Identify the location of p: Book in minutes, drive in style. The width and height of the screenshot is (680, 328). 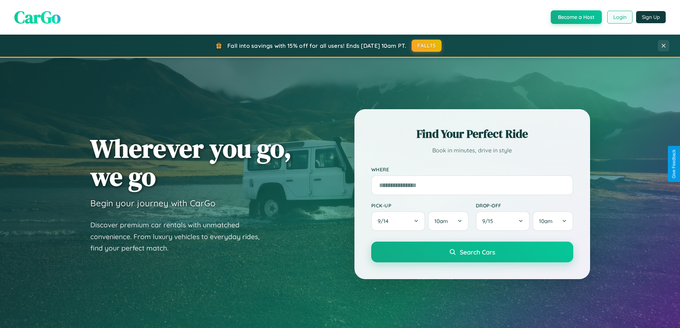
(472, 150).